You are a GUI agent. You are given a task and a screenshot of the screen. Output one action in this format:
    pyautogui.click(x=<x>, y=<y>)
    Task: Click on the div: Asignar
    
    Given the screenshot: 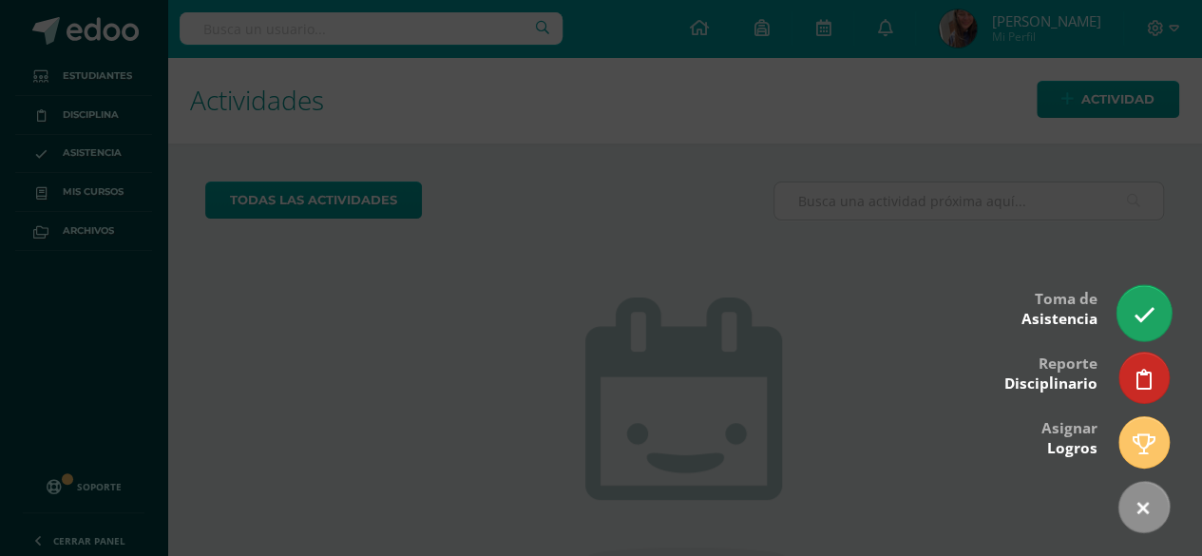 What is the action you would take?
    pyautogui.click(x=1069, y=436)
    